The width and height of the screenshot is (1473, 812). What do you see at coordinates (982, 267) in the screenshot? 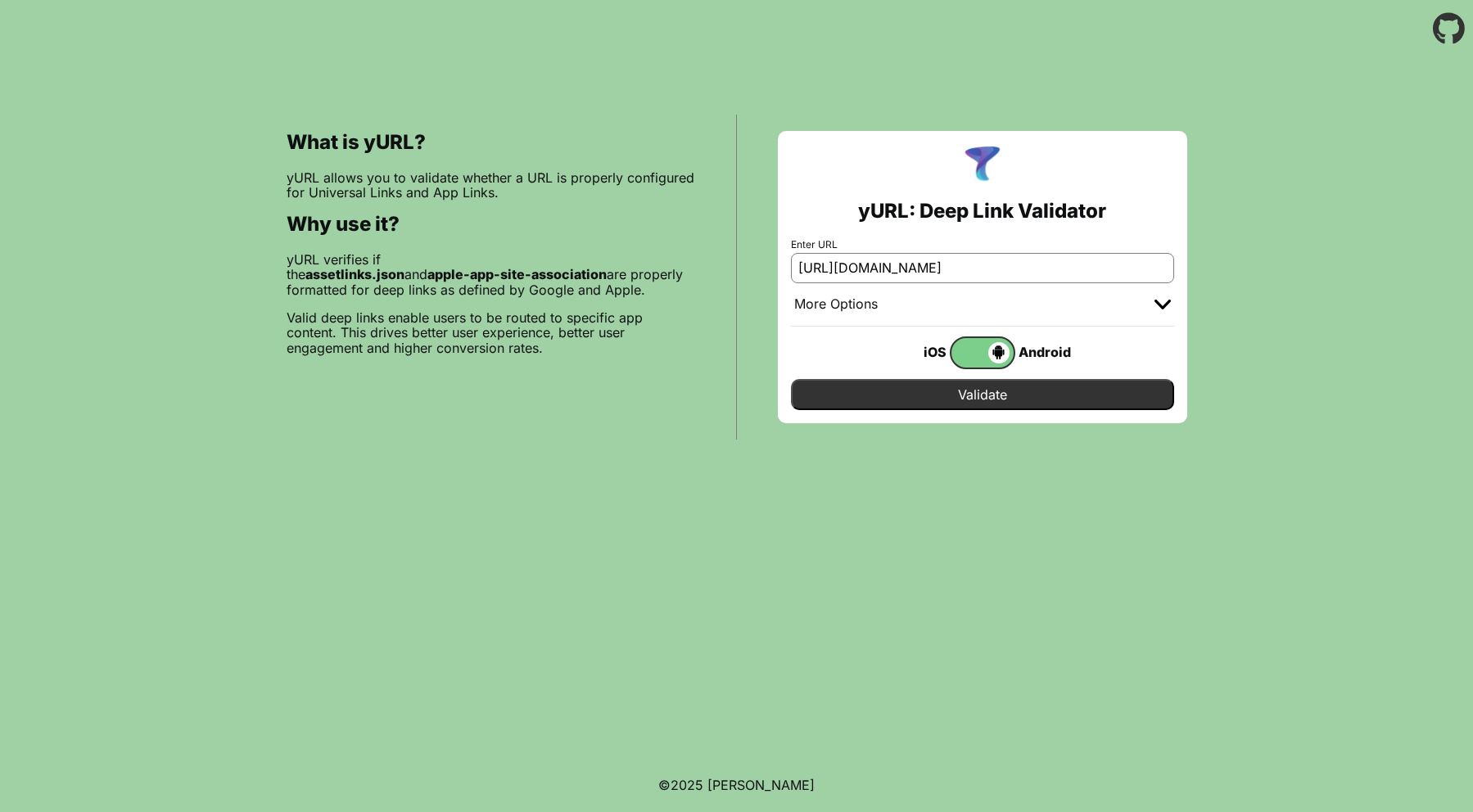
I see `input: e.g. https://app.chayev.com/xyx` at bounding box center [982, 267].